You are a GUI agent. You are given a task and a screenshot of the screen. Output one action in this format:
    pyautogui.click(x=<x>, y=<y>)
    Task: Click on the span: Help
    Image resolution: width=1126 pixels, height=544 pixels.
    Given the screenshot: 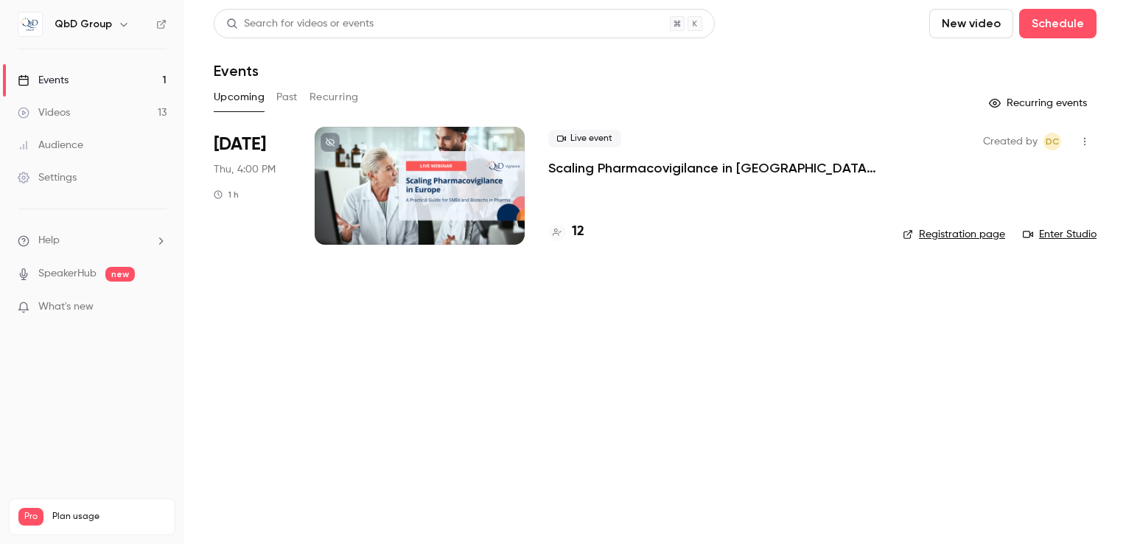 What is the action you would take?
    pyautogui.click(x=49, y=240)
    